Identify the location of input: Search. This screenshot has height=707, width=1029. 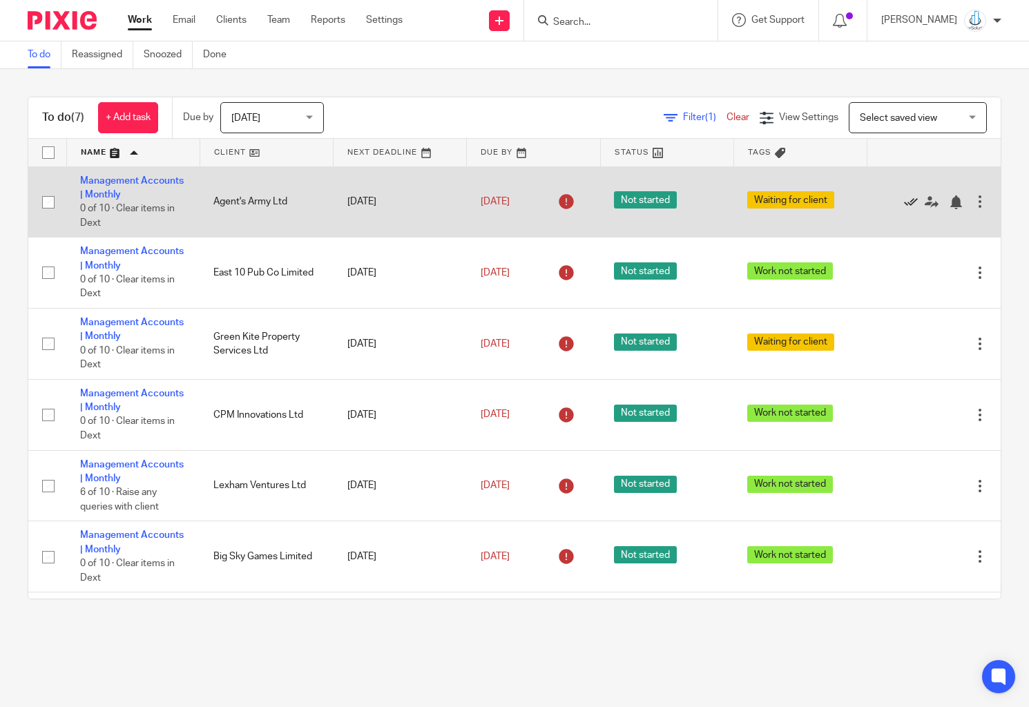
(614, 23).